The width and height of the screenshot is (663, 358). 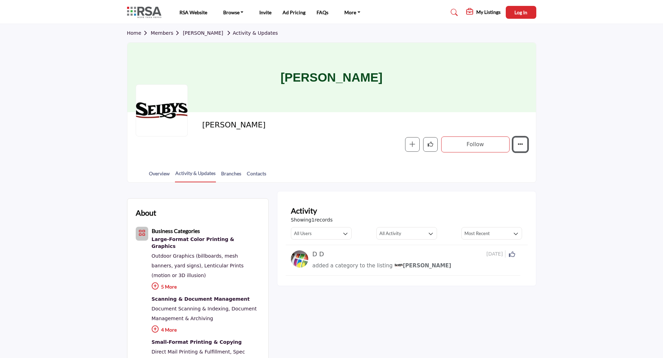 What do you see at coordinates (195, 261) in the screenshot?
I see `a: Outdoor Graphics (billboards, mesh banners, yard signs),` at bounding box center [195, 261].